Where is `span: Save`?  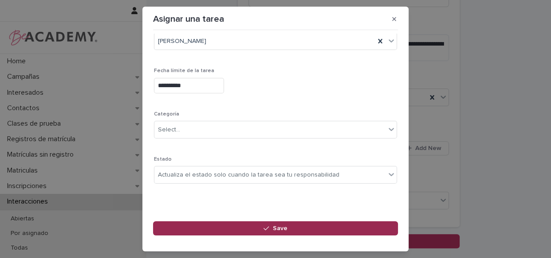 span: Save is located at coordinates (280, 229).